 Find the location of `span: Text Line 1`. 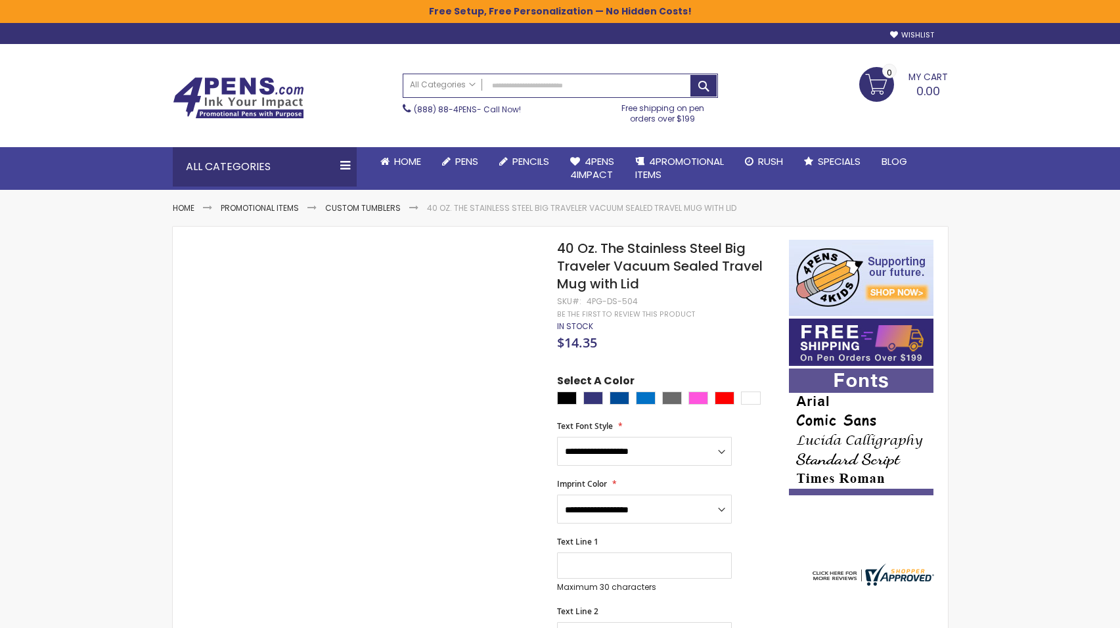

span: Text Line 1 is located at coordinates (578, 541).